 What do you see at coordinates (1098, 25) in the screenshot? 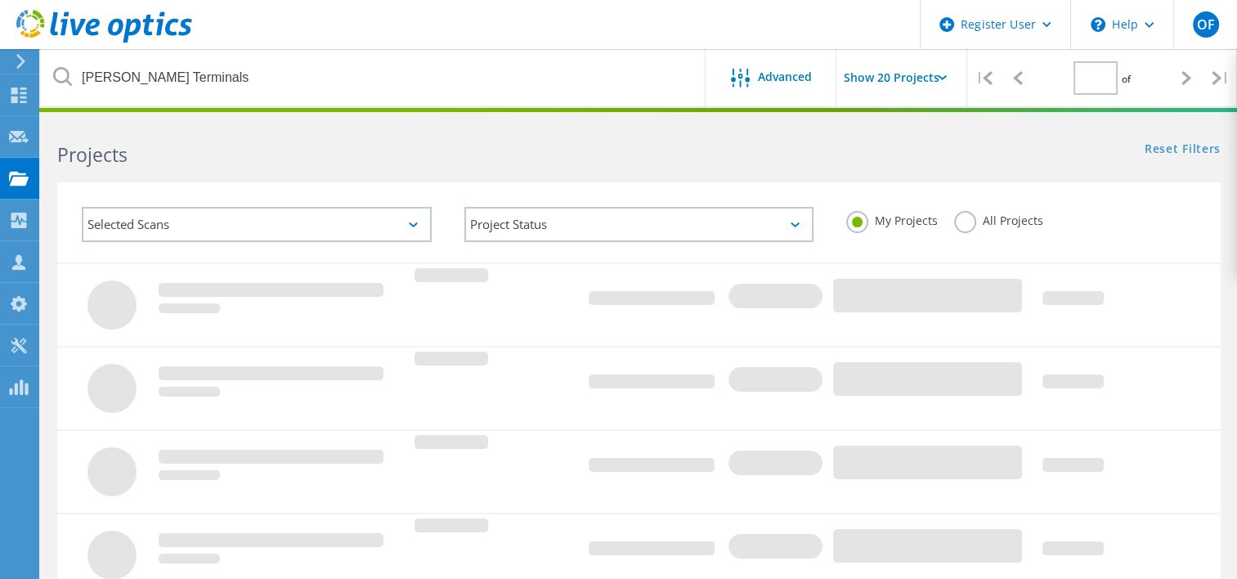
I see `svg: \n` at bounding box center [1098, 25].